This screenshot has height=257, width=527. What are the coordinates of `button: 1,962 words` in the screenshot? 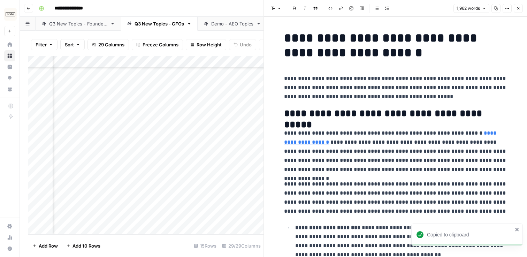 It's located at (472, 8).